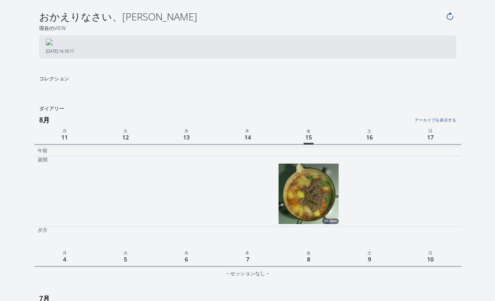 This screenshot has height=301, width=495. I want to click on h2: ダイアリー, so click(248, 109).